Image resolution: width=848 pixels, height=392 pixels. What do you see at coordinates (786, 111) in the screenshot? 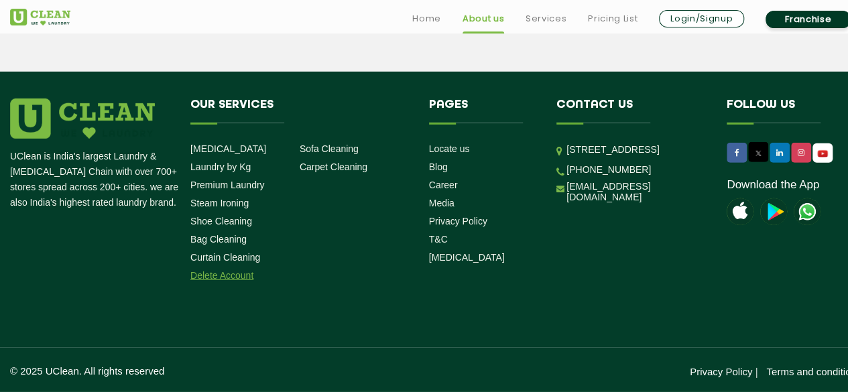
I see `h4: Follow us` at bounding box center [786, 111].